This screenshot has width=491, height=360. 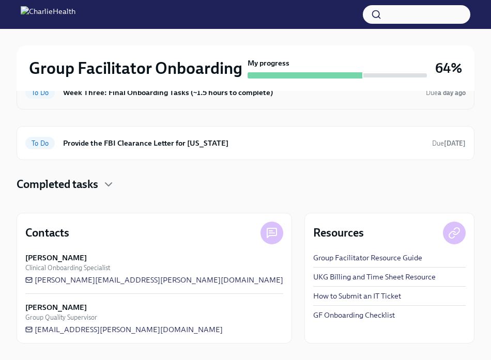 What do you see at coordinates (338, 233) in the screenshot?
I see `h4: Resources` at bounding box center [338, 233].